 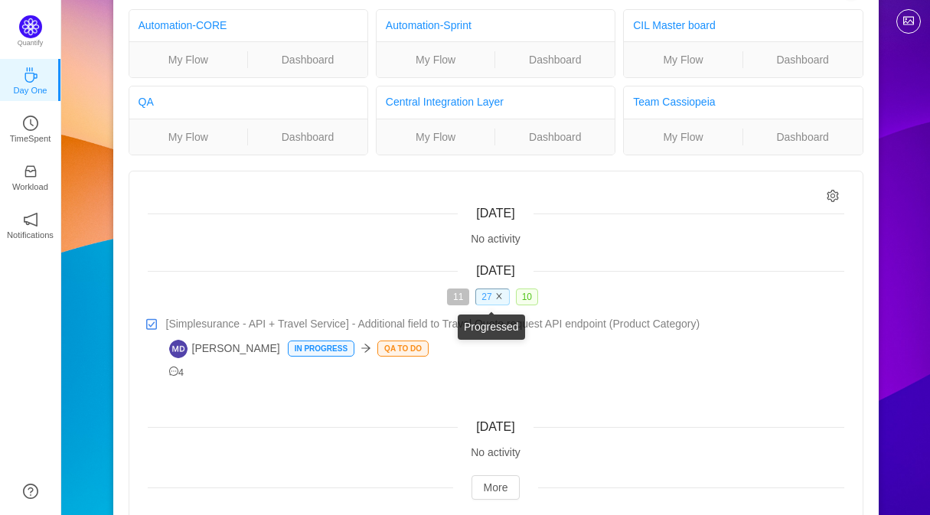 I want to click on div: Progressed, so click(x=492, y=327).